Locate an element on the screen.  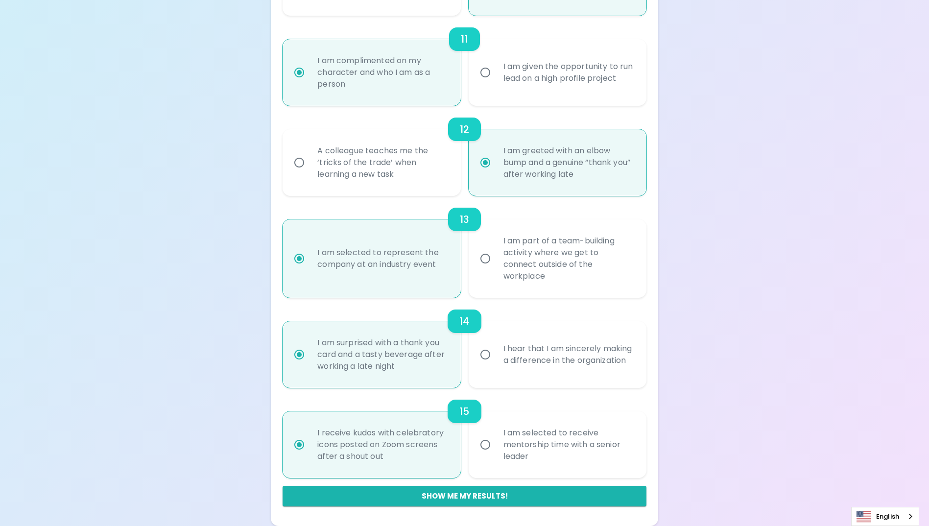
button: Show me my results! is located at coordinates (464, 496).